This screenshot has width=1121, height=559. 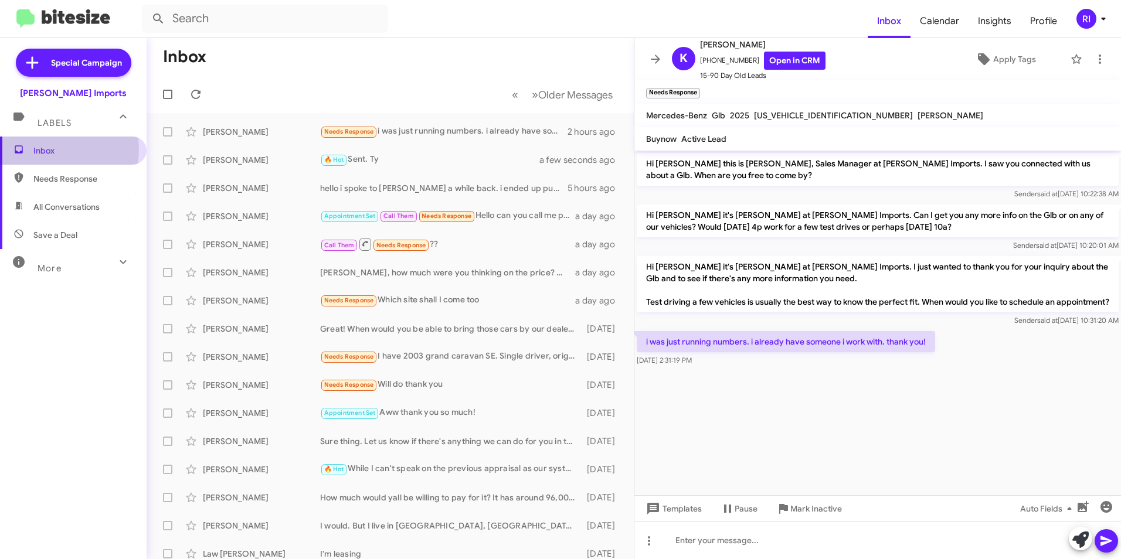 What do you see at coordinates (437, 159) in the screenshot?
I see `div: Sent. Ty` at bounding box center [437, 159].